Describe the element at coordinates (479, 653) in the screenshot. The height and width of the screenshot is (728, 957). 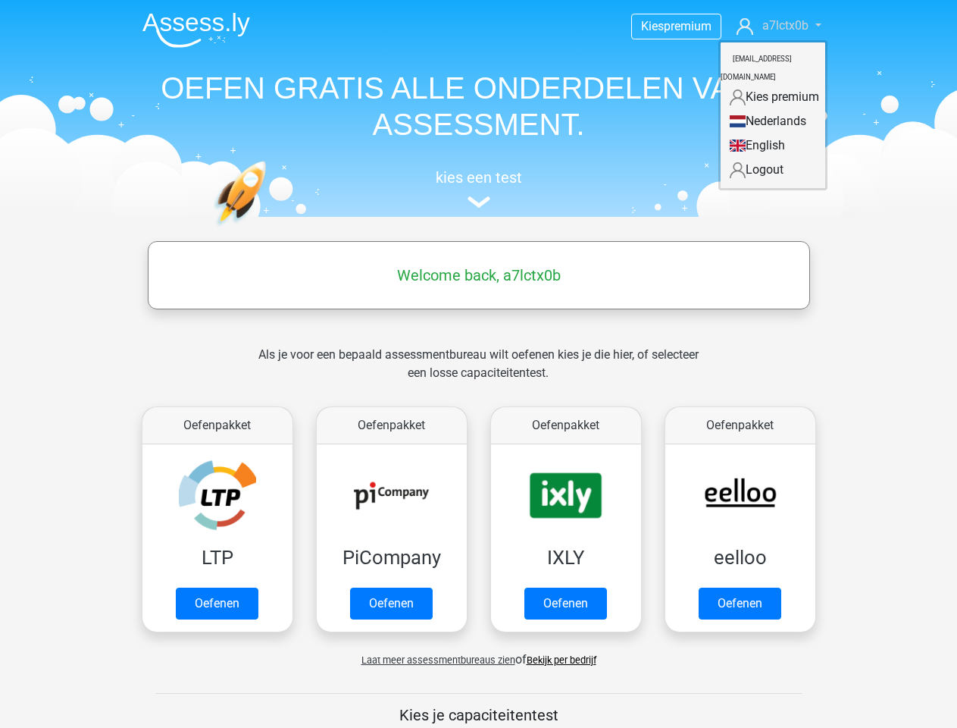
I see `div: of` at that location.